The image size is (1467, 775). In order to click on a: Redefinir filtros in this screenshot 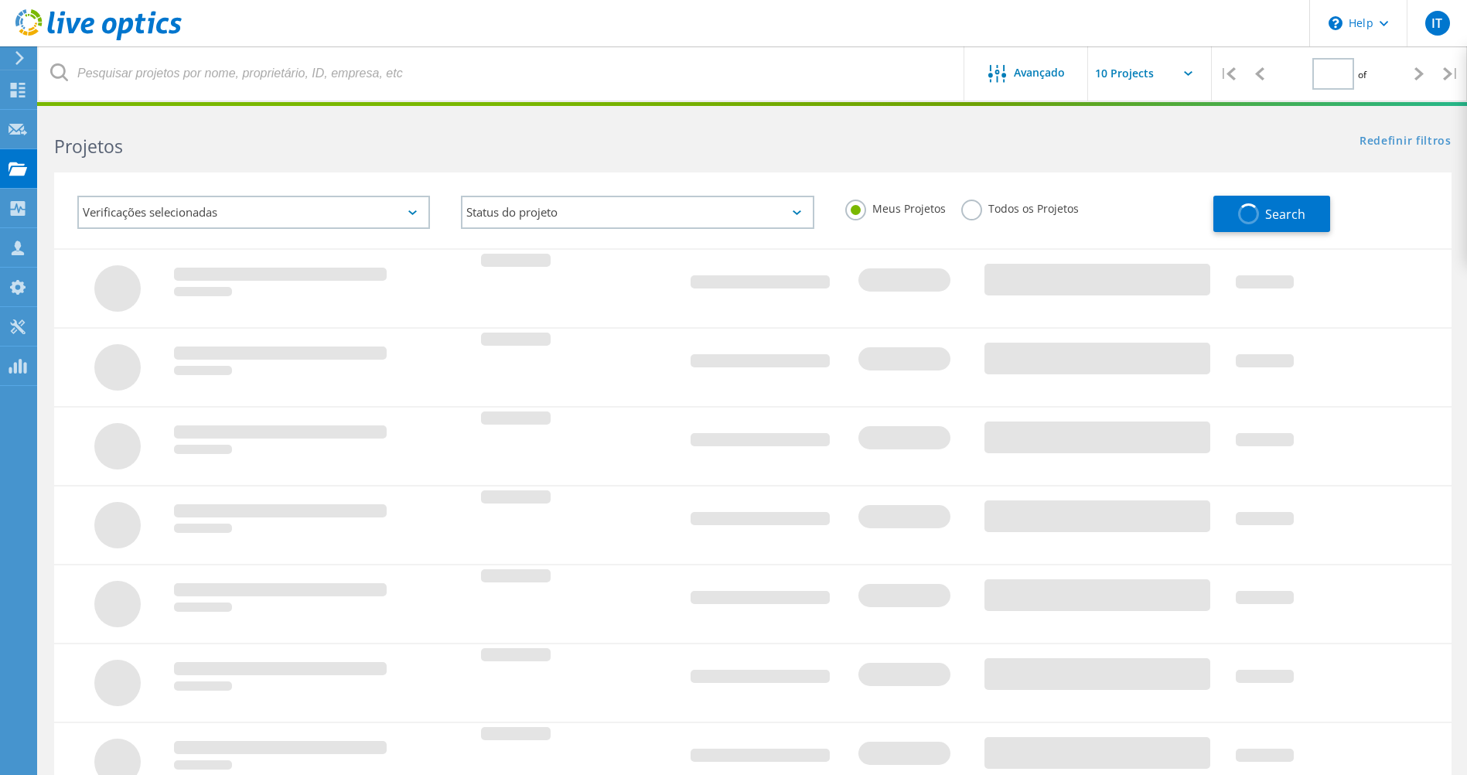, I will do `click(1405, 142)`.